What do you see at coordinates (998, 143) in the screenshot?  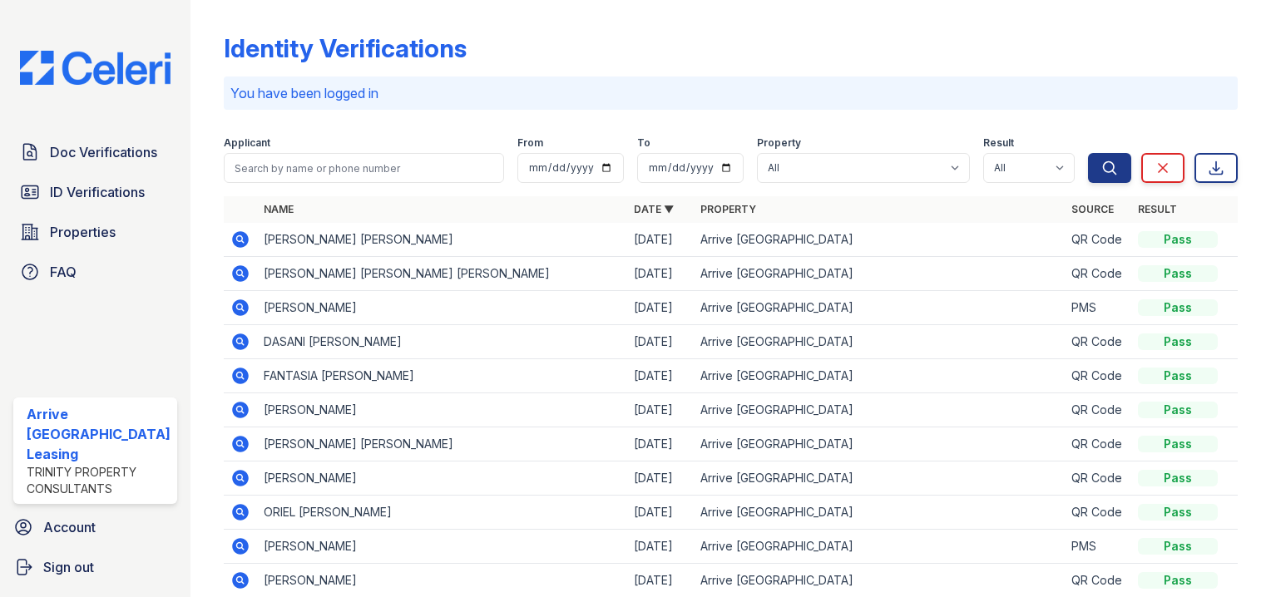 I see `label: Result` at bounding box center [998, 143].